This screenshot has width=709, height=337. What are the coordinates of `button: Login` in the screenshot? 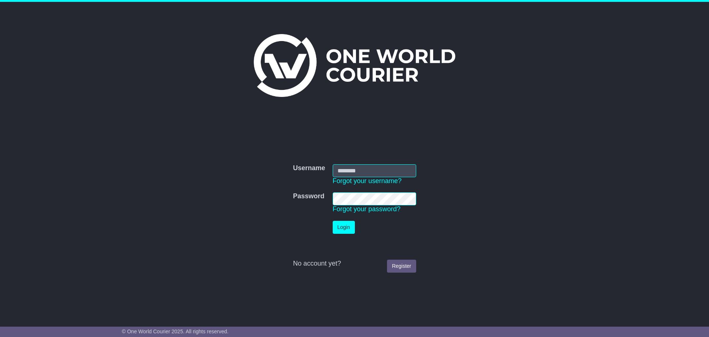 It's located at (344, 227).